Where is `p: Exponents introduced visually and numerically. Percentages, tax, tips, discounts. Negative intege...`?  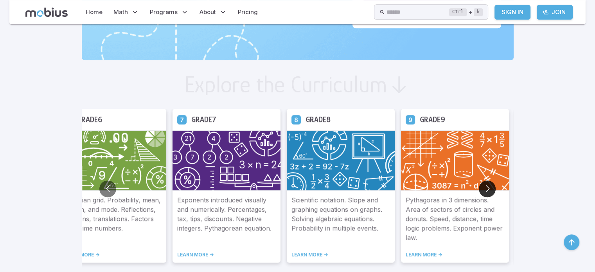
p: Exponents introduced visually and numerically. Percentages, tax, tips, discounts. Negative intege... is located at coordinates (226, 219).